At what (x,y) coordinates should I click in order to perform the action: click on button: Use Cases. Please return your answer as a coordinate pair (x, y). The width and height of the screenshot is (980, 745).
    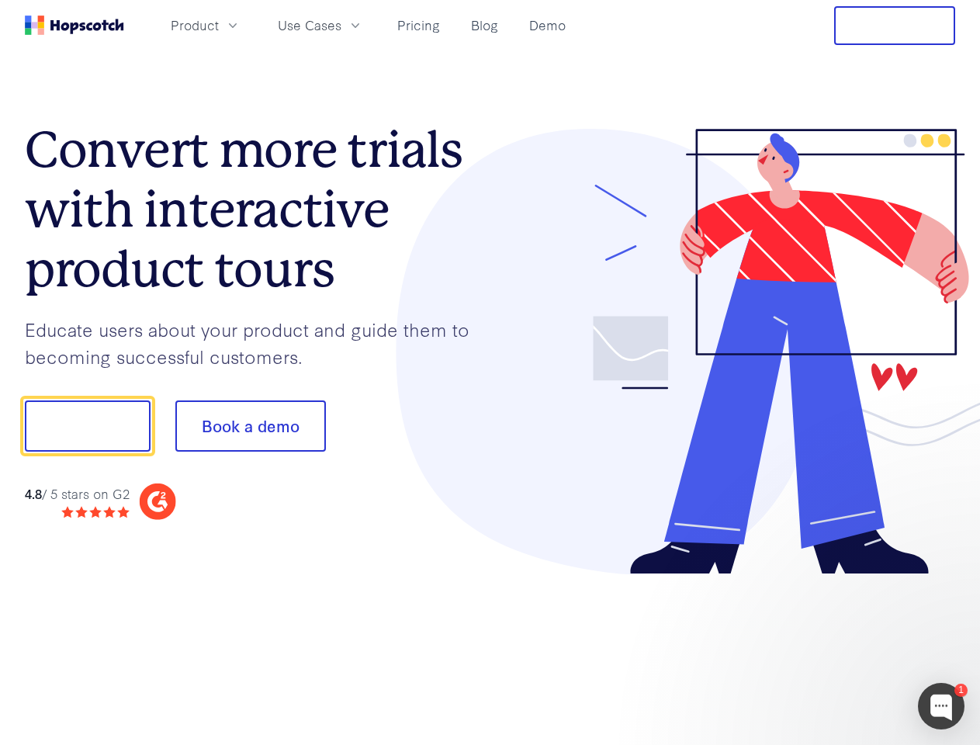
    Looking at the image, I should click on (321, 25).